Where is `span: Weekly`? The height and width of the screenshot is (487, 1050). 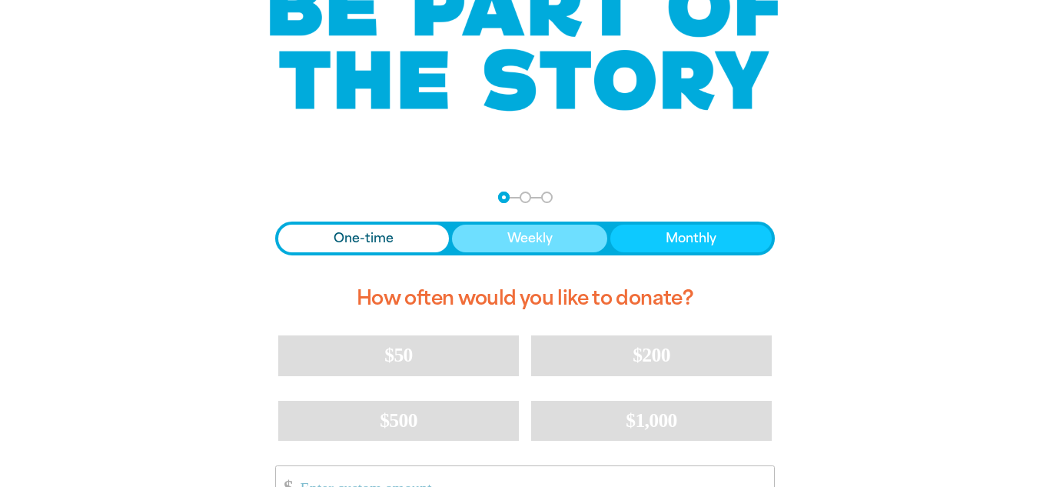
span: Weekly is located at coordinates (530, 238).